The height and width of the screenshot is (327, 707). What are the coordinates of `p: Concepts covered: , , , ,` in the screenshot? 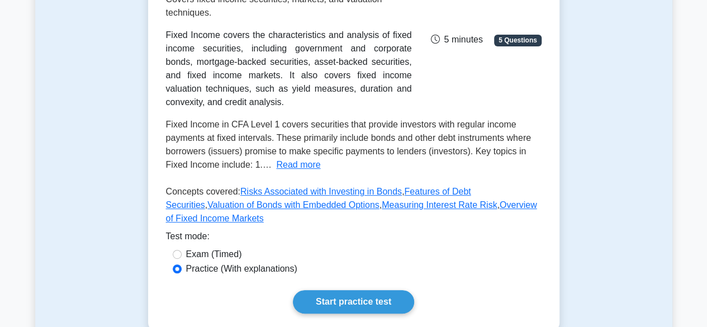 It's located at (354, 207).